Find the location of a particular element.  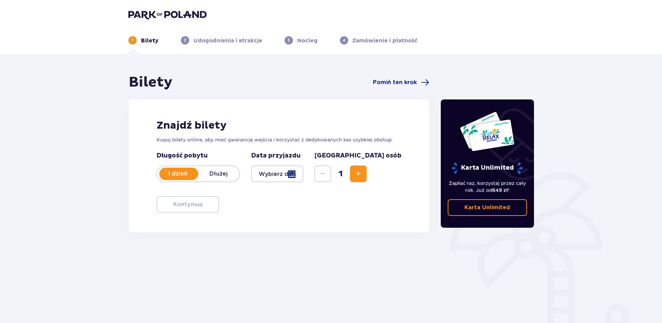

span: Pomiń ten krok is located at coordinates (395, 82).